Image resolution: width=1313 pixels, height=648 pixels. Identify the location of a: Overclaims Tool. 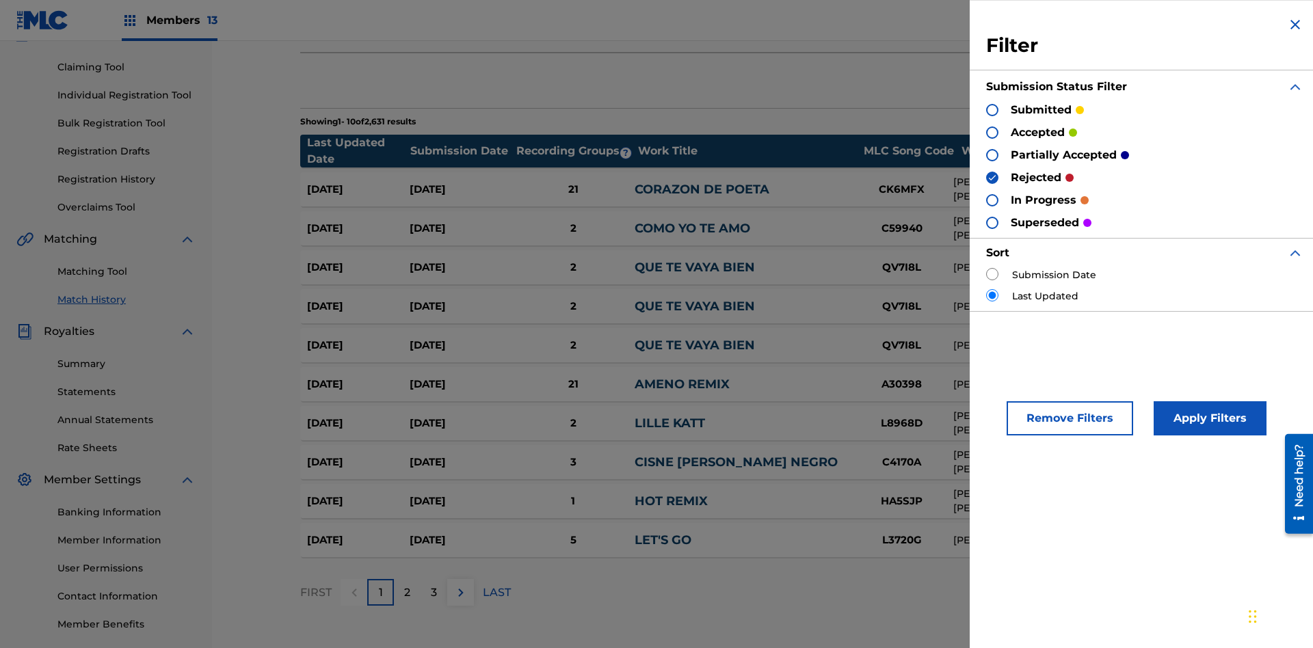
(127, 207).